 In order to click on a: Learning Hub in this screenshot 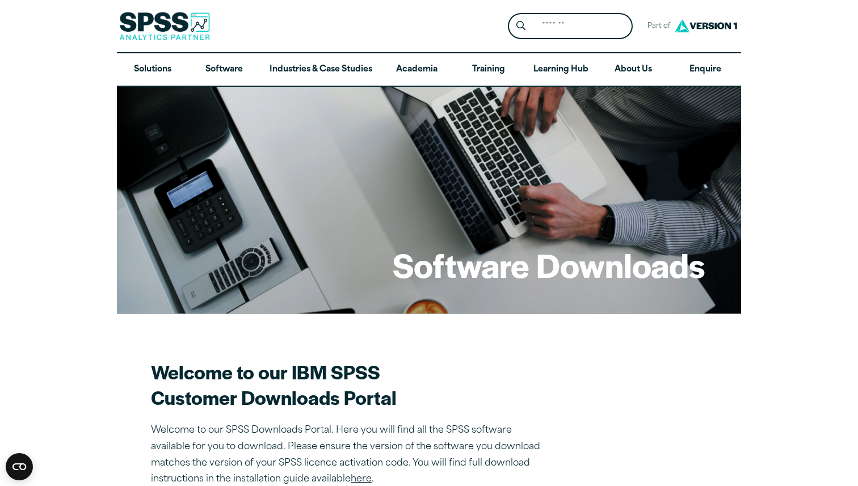, I will do `click(561, 70)`.